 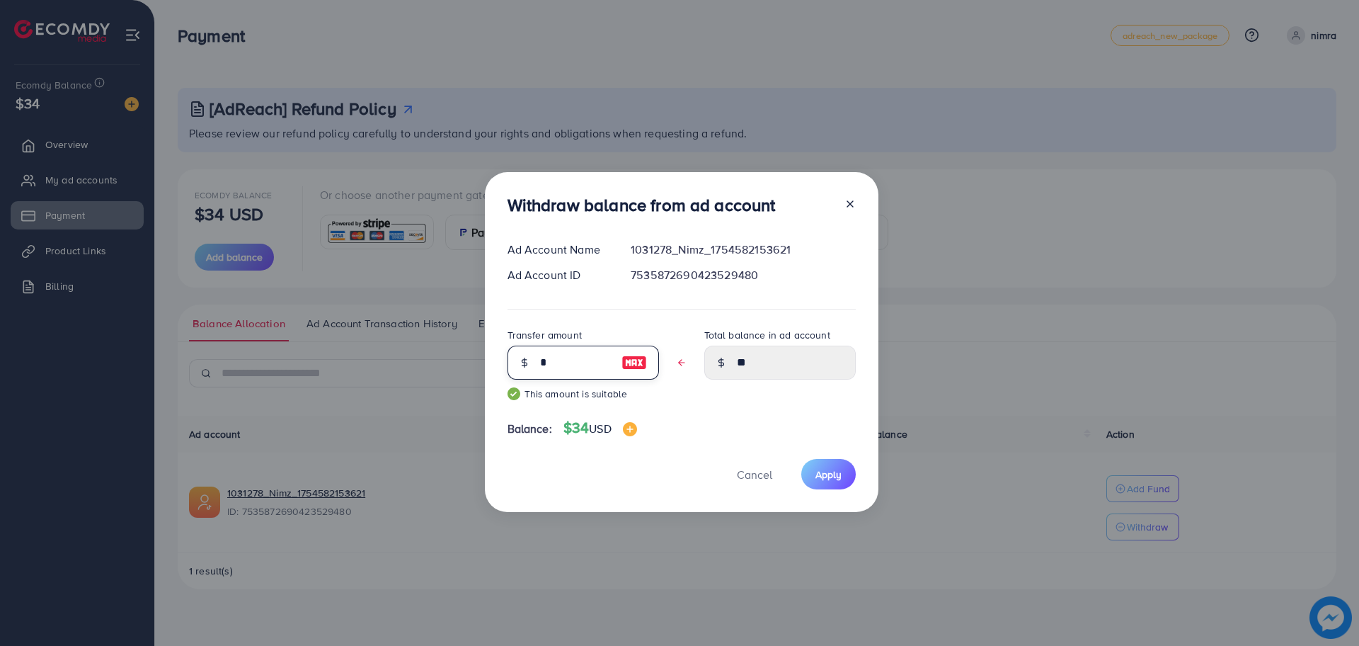 I want to click on button: Cancel, so click(x=755, y=474).